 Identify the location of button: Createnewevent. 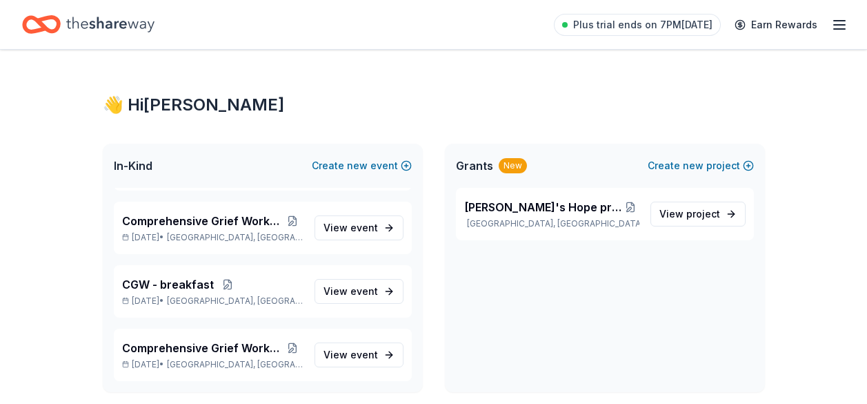
(362, 166).